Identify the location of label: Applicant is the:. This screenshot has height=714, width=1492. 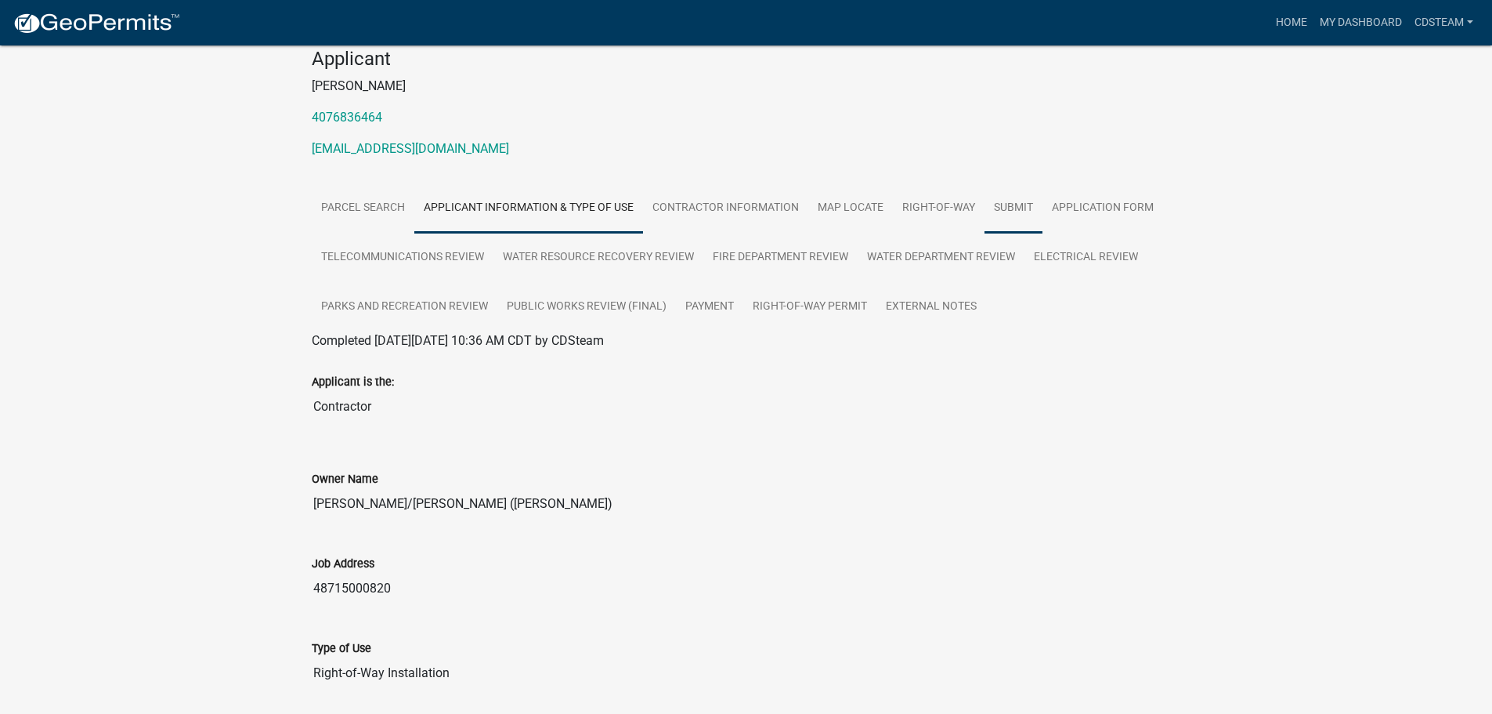
(353, 382).